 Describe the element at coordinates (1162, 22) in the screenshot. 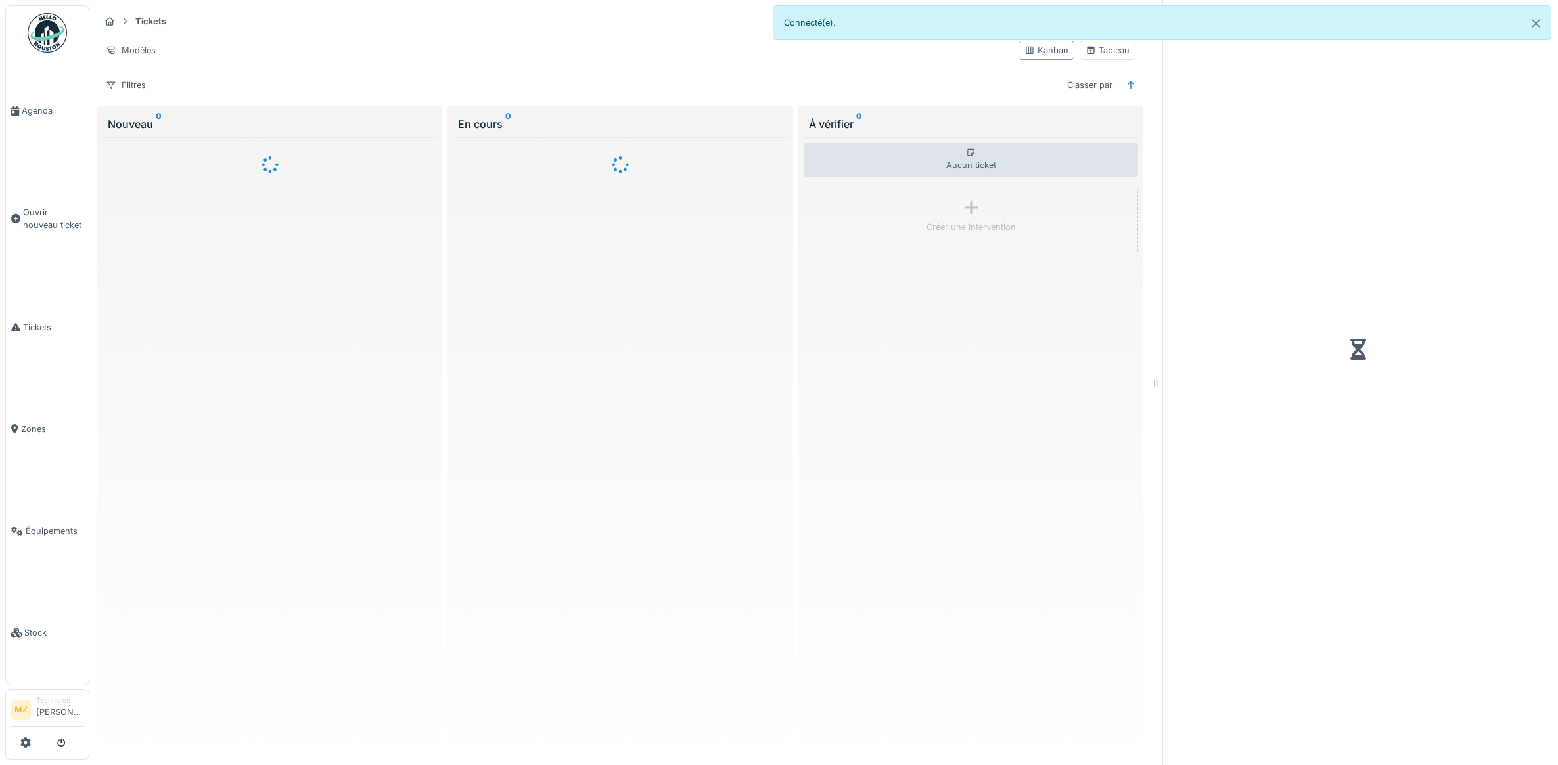

I see `div: Connecté(e).` at that location.